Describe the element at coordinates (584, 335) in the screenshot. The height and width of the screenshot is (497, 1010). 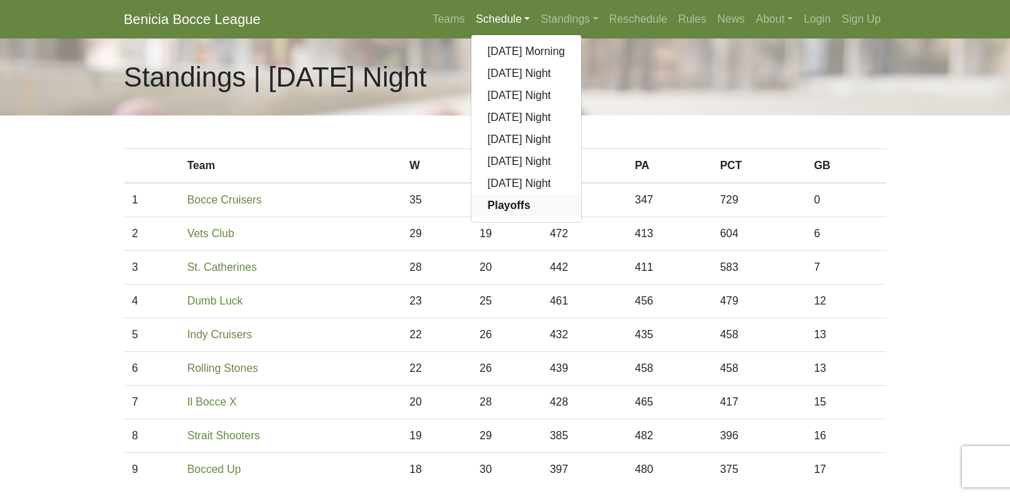
I see `td: 432` at that location.